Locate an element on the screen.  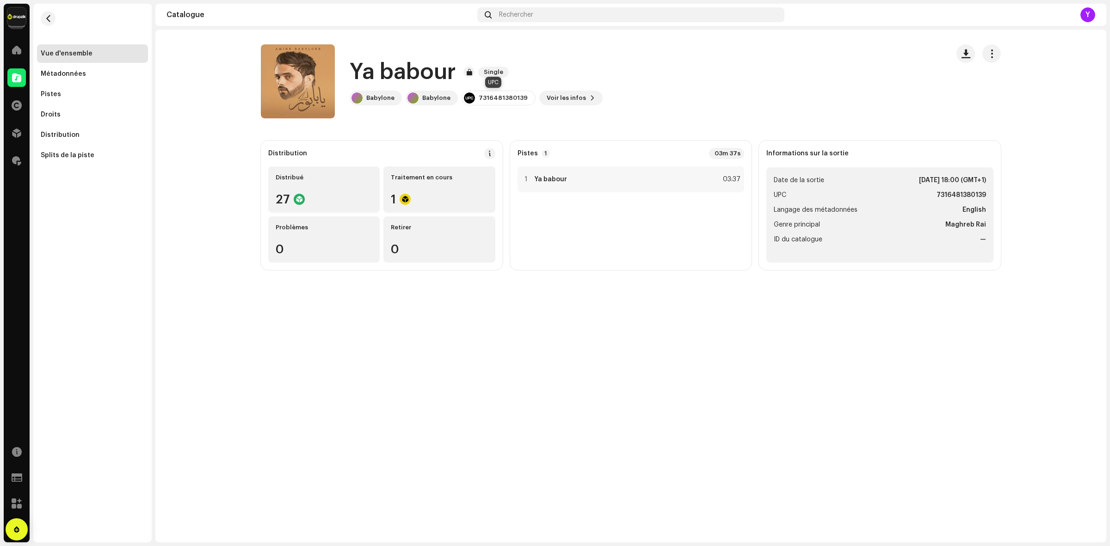
strong: Ya babour is located at coordinates (550, 179).